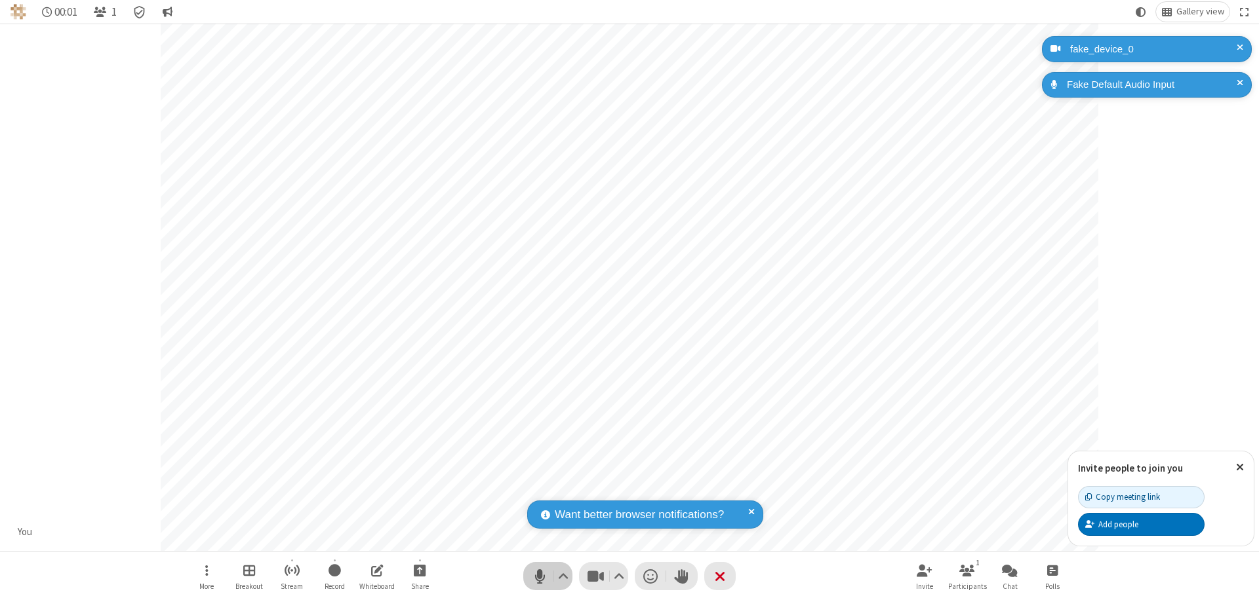 The height and width of the screenshot is (600, 1259). What do you see at coordinates (924, 587) in the screenshot?
I see `span: Invite` at bounding box center [924, 587].